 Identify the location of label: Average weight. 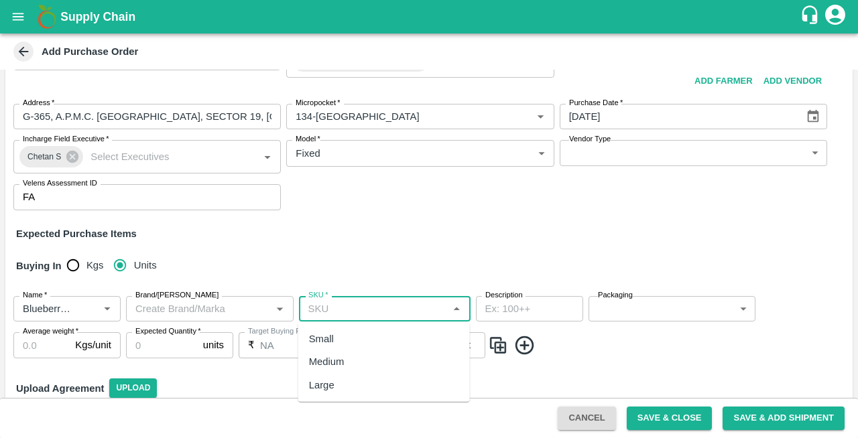
(50, 332).